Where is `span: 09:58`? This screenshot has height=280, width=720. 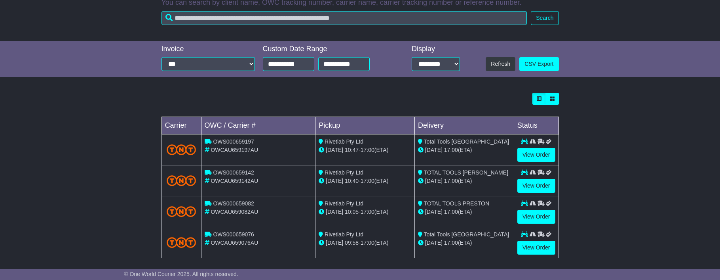
span: 09:58 is located at coordinates (352, 242).